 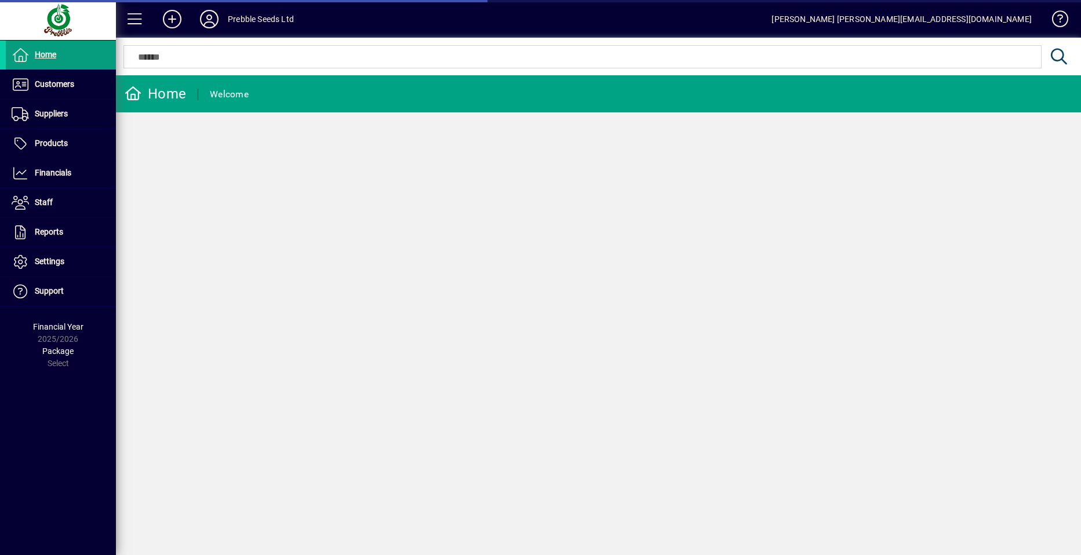 What do you see at coordinates (61, 114) in the screenshot?
I see `a: Suppliers` at bounding box center [61, 114].